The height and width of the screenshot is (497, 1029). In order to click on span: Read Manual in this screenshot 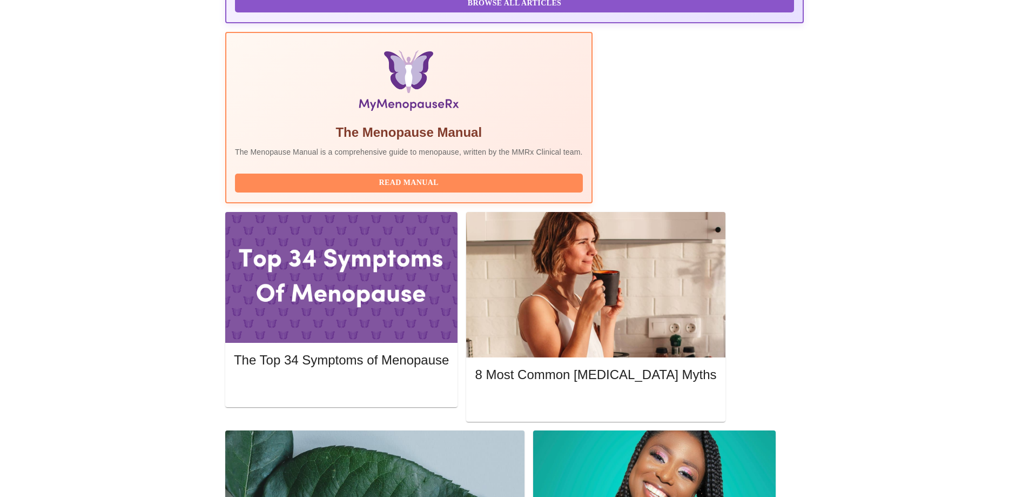, I will do `click(409, 183)`.